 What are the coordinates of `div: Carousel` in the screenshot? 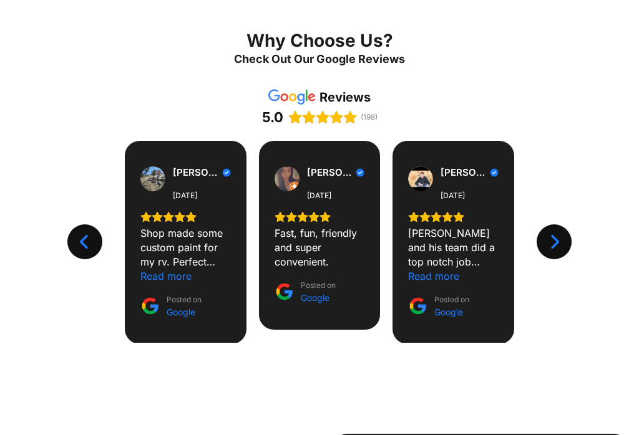 It's located at (319, 242).